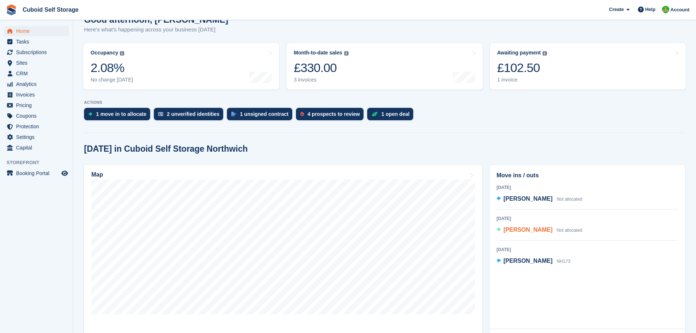 This screenshot has height=333, width=696. I want to click on span: Home, so click(38, 31).